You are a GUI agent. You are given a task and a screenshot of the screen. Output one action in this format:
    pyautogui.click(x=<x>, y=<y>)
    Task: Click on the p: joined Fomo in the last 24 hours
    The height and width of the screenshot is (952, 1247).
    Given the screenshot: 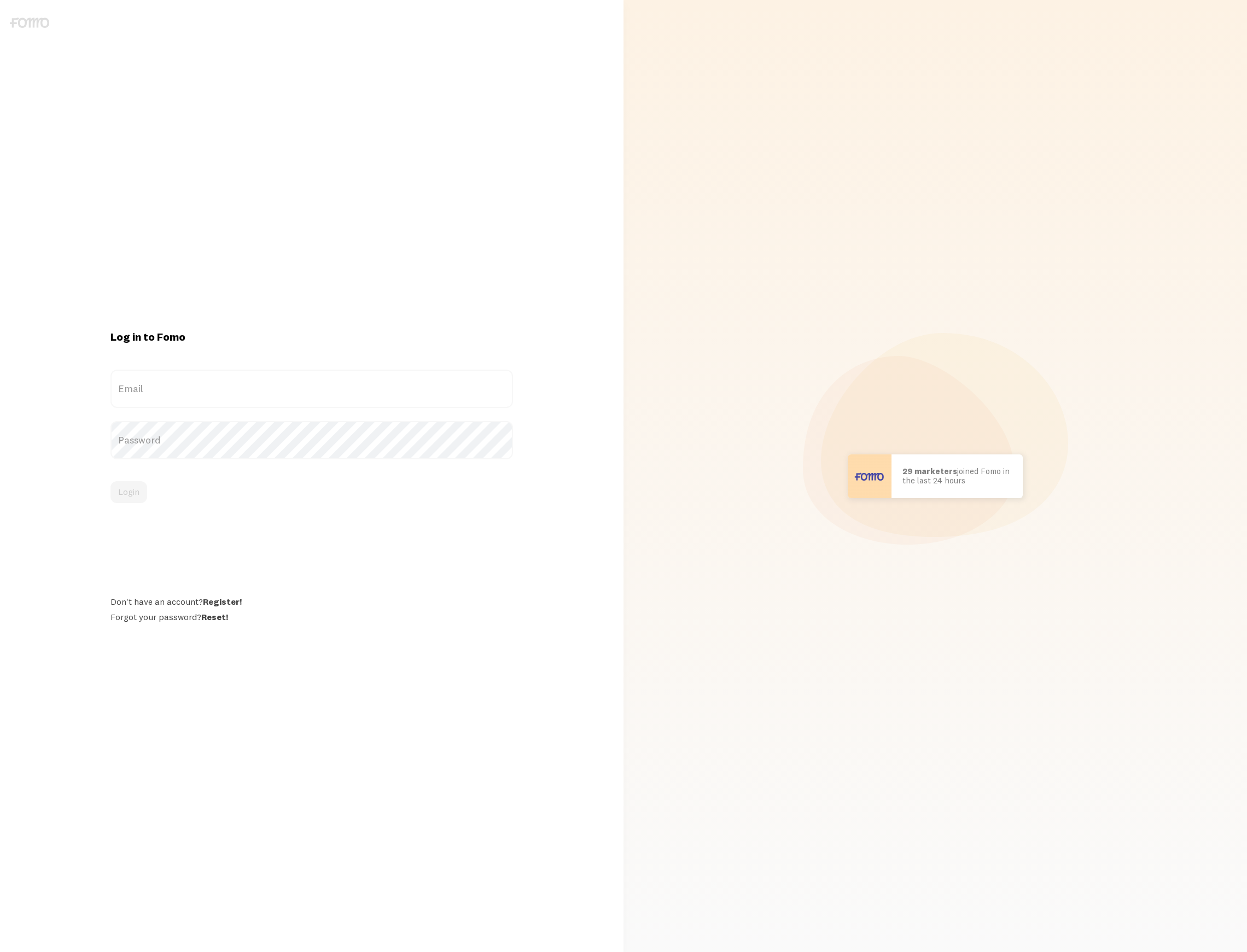 What is the action you would take?
    pyautogui.click(x=957, y=476)
    